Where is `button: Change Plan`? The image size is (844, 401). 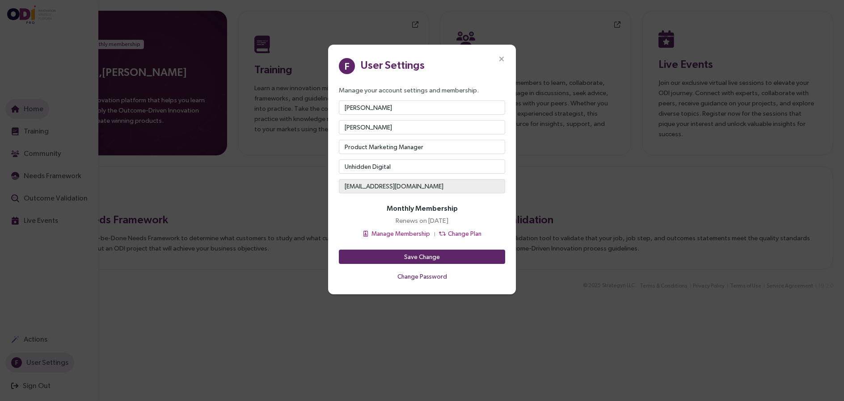
button: Change Plan is located at coordinates (460, 234).